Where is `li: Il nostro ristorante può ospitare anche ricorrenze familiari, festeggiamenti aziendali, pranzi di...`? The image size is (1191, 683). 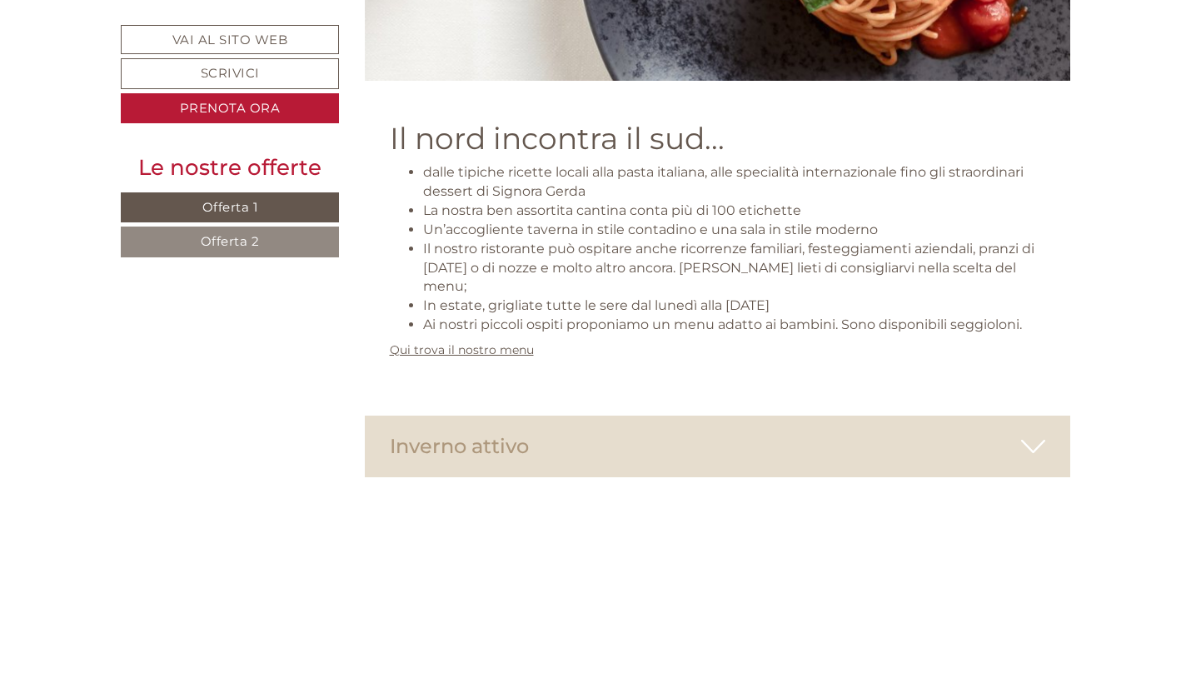 li: Il nostro ristorante può ospitare anche ricorrenze familiari, festeggiamenti aziendali, pranzi di... is located at coordinates (735, 268).